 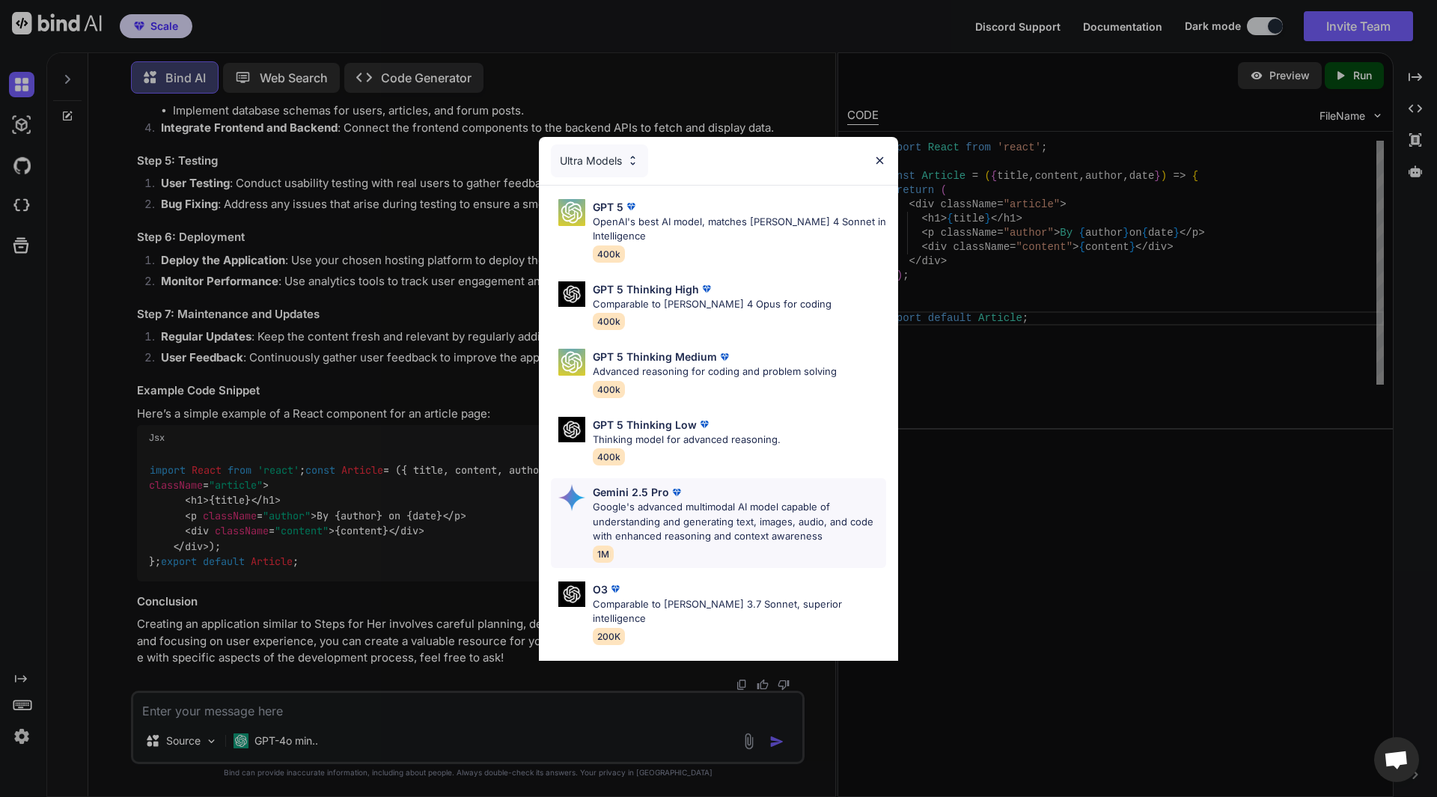 What do you see at coordinates (608, 636) in the screenshot?
I see `span: 200K` at bounding box center [608, 636].